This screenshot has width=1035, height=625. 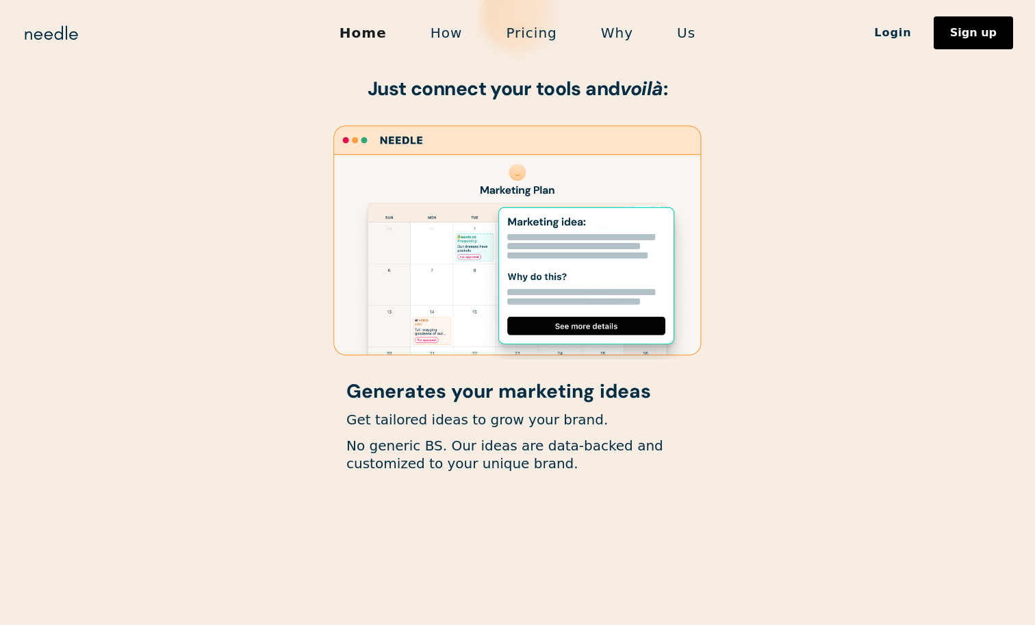 I want to click on p: No generic BS. Our ideas are data-backed and customized to your unique brand., so click(x=518, y=455).